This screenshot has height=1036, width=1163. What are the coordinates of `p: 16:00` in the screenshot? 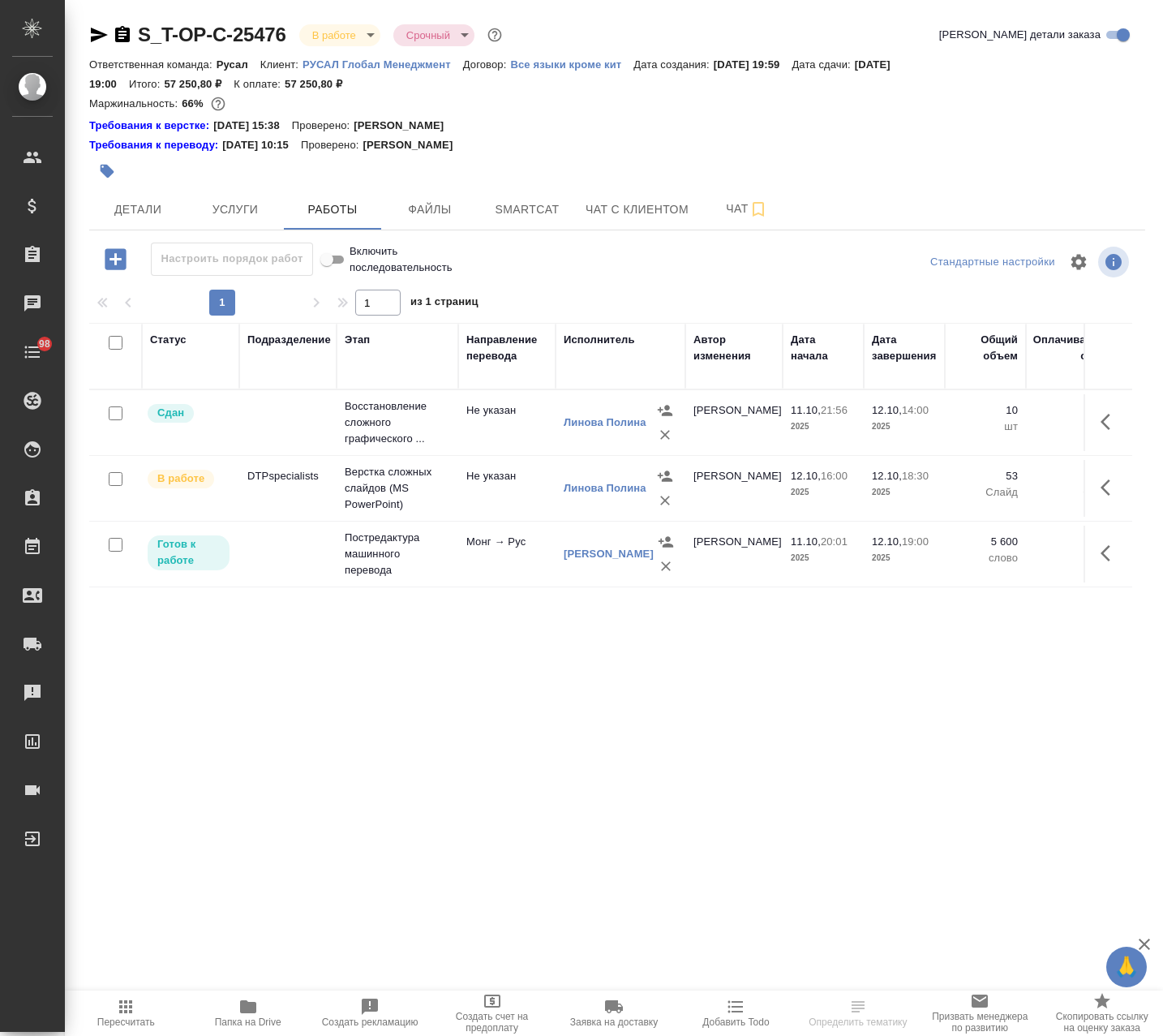 It's located at (833, 475).